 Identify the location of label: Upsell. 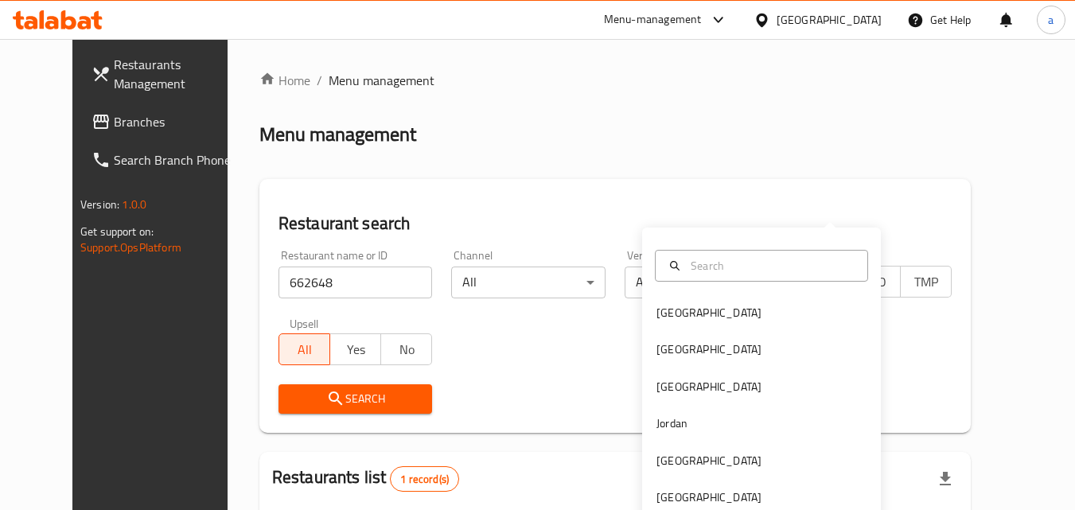
(304, 323).